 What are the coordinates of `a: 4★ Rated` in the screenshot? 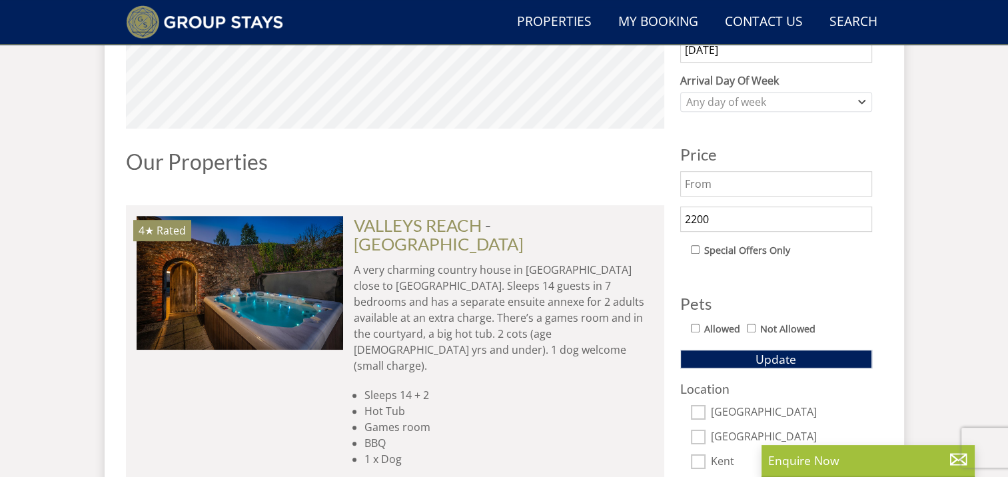 It's located at (240, 283).